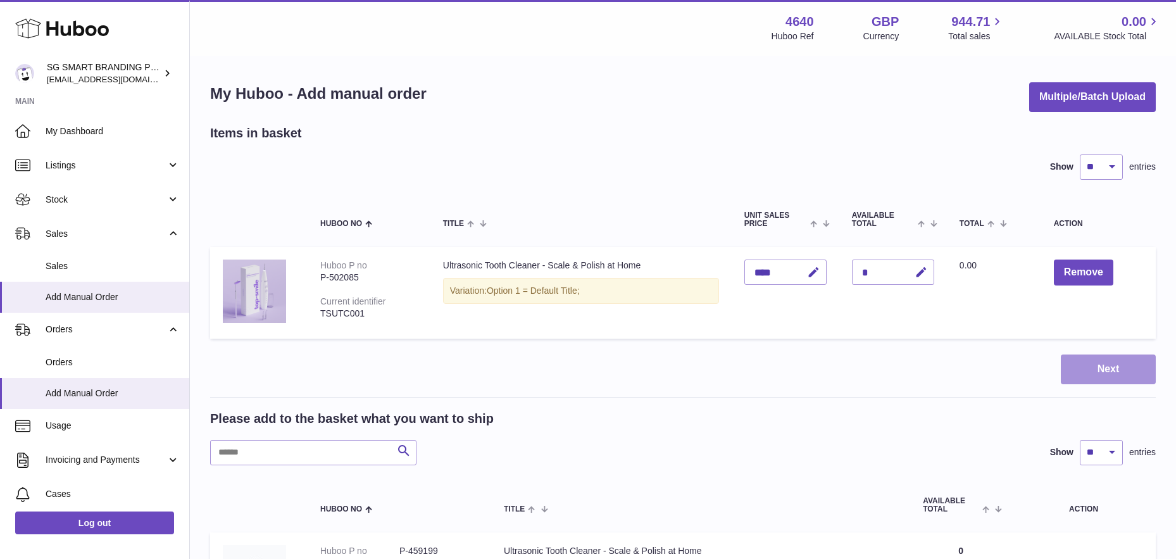  What do you see at coordinates (25, 73) in the screenshot?
I see `img: uktopsmileshipping@gmail.com` at bounding box center [25, 73].